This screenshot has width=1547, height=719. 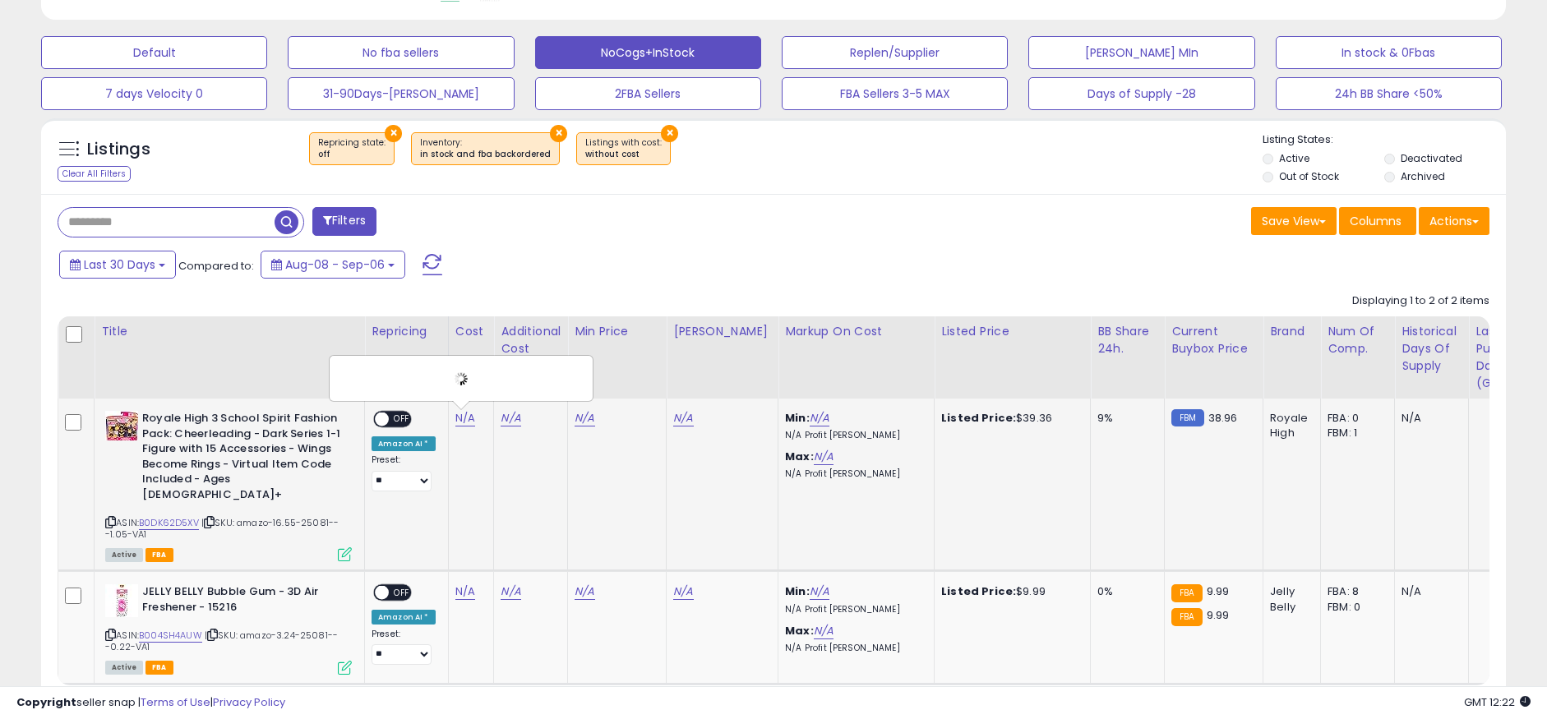 I want to click on div: $9.99, so click(x=1009, y=592).